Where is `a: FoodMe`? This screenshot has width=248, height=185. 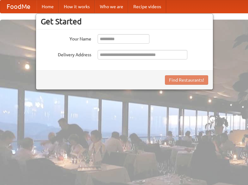
a: FoodMe is located at coordinates (18, 7).